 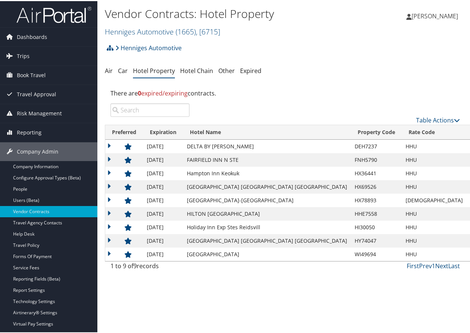 I want to click on a: Prev, so click(x=426, y=265).